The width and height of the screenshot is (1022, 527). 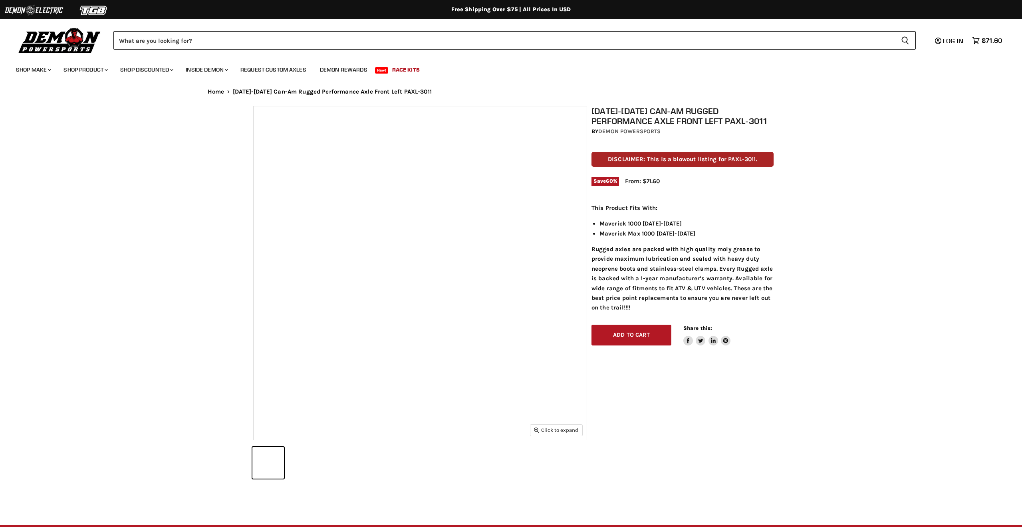 I want to click on a: $71.60, so click(x=987, y=40).